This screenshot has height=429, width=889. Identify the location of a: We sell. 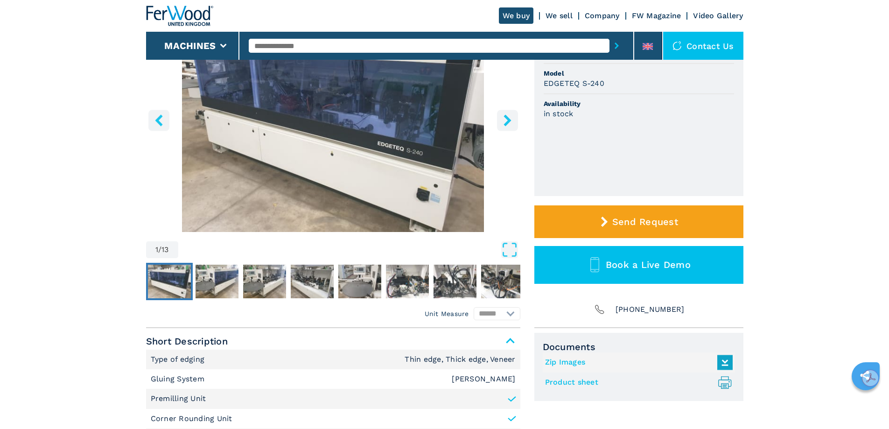
(559, 15).